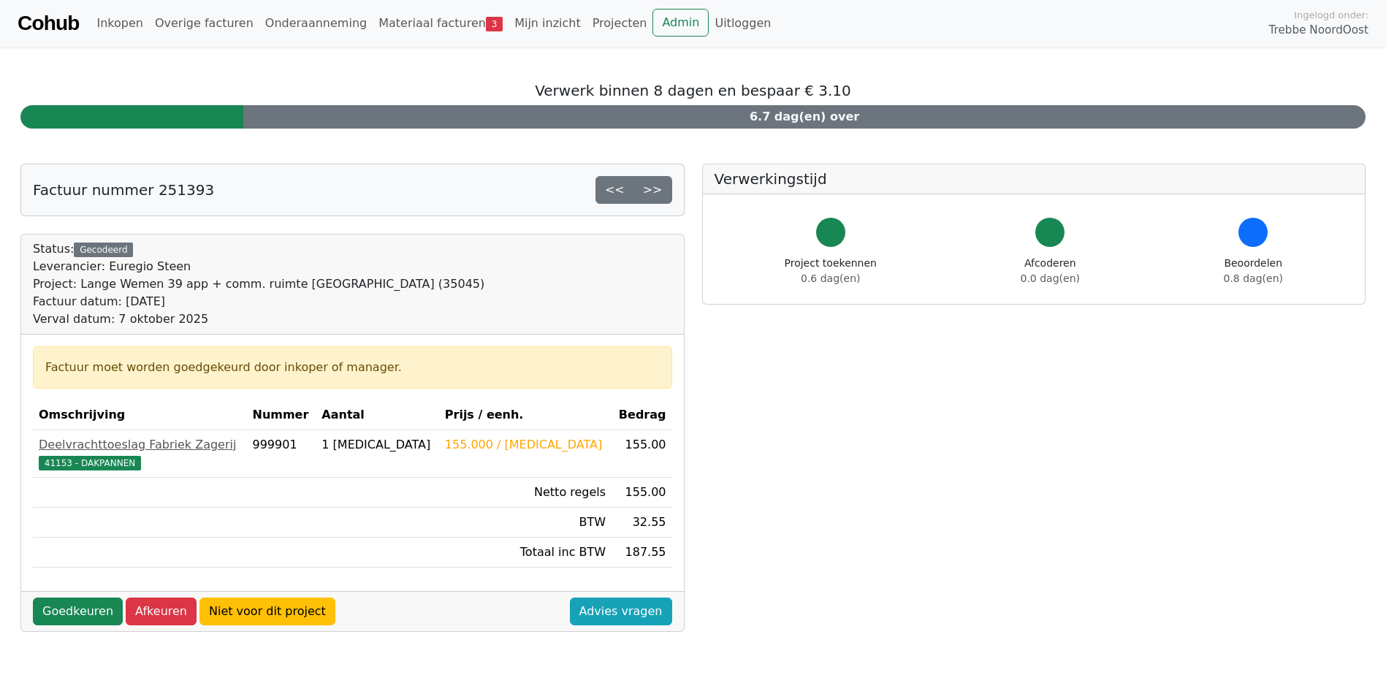 The image size is (1386, 675). What do you see at coordinates (441, 23) in the screenshot?
I see `a: Materiaal facturen3` at bounding box center [441, 23].